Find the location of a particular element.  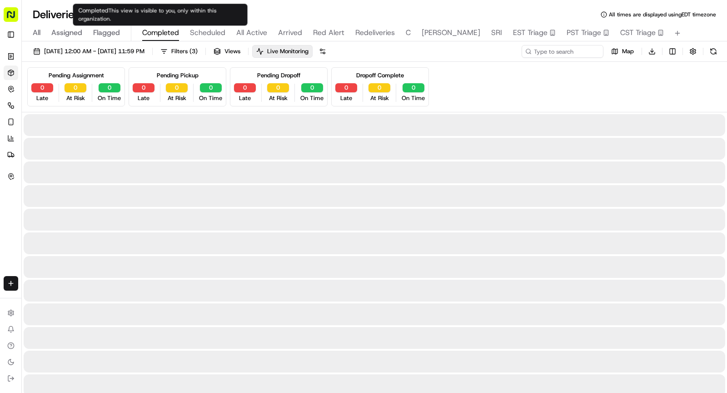

input: Type to search is located at coordinates (563, 51).